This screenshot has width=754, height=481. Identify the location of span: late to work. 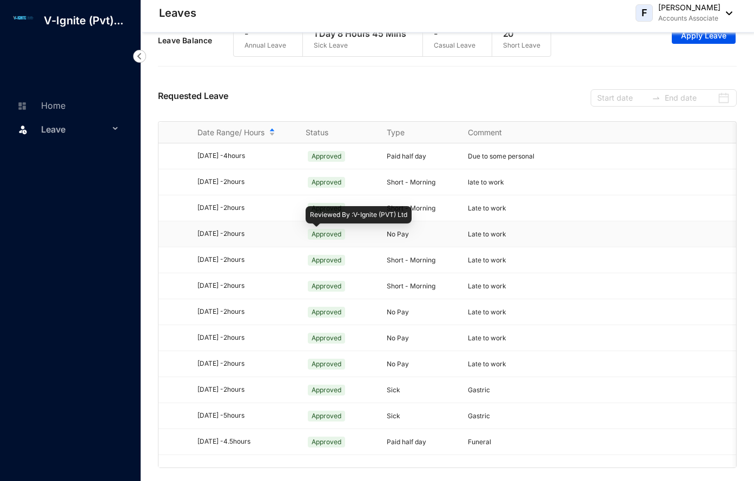
(486, 182).